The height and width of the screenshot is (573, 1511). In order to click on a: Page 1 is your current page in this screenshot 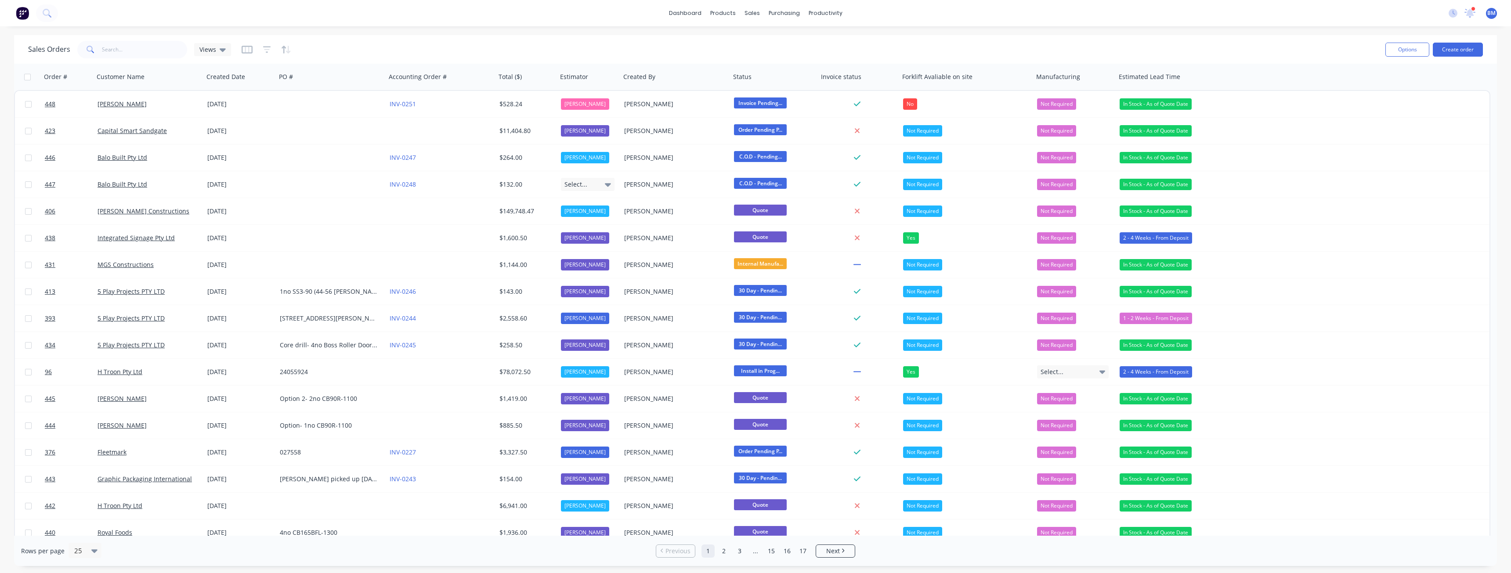, I will do `click(708, 551)`.